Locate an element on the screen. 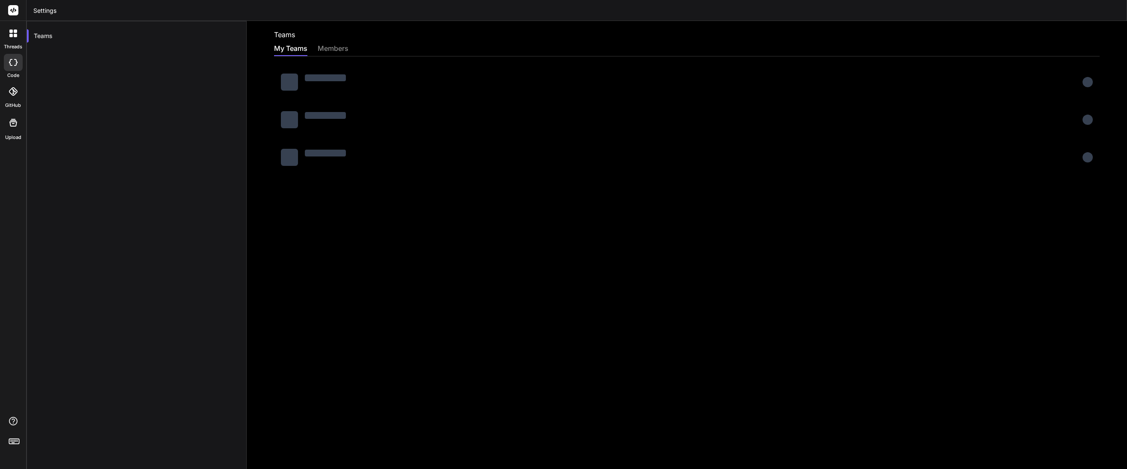  label: threads is located at coordinates (13, 47).